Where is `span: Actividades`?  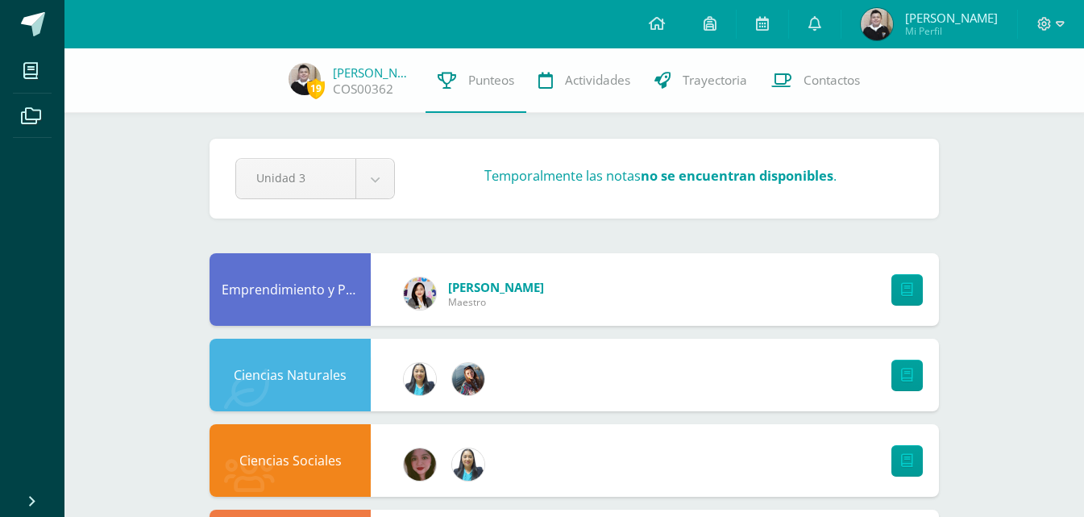
span: Actividades is located at coordinates (597, 80).